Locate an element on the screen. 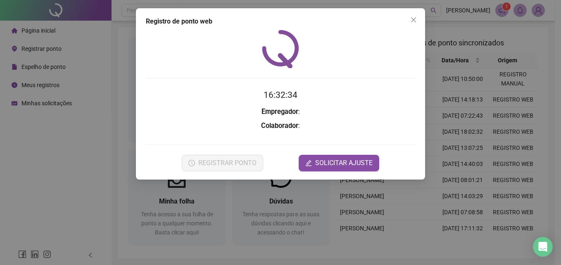 The width and height of the screenshot is (561, 265). img: QRPoint is located at coordinates (281, 49).